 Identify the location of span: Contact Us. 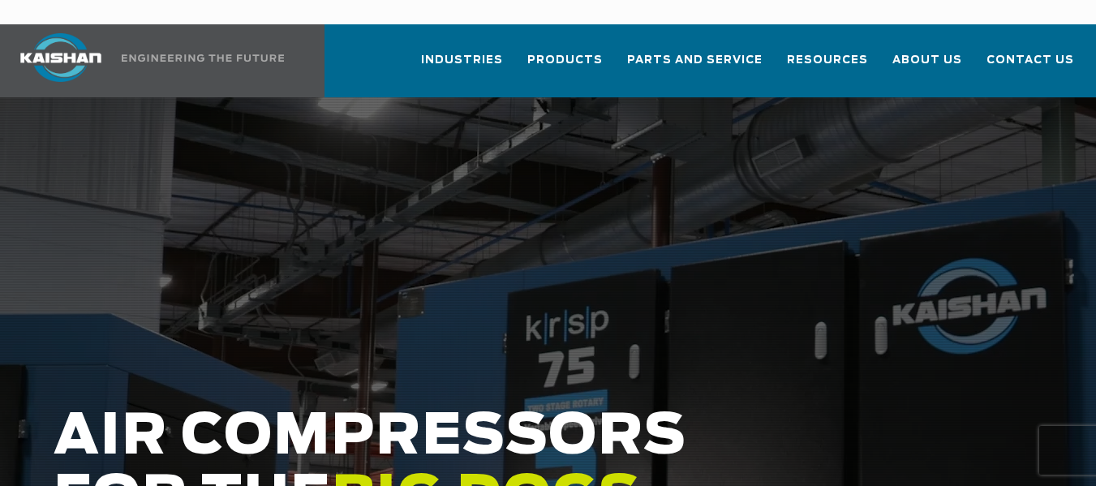
(1030, 60).